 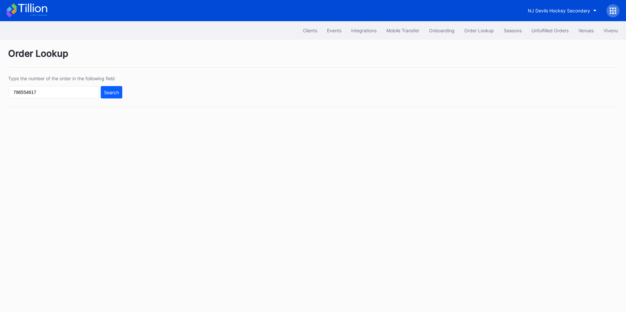 I want to click on a: Events, so click(x=334, y=30).